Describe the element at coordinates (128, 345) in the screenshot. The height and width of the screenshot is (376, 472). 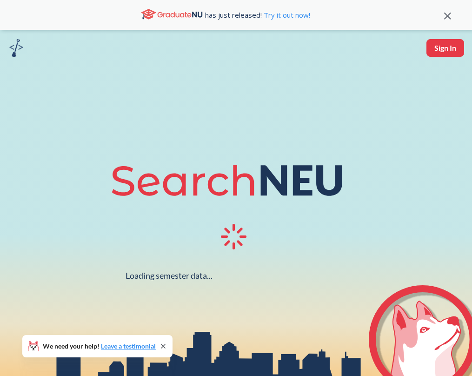
I see `a: Leave a testimonial` at that location.